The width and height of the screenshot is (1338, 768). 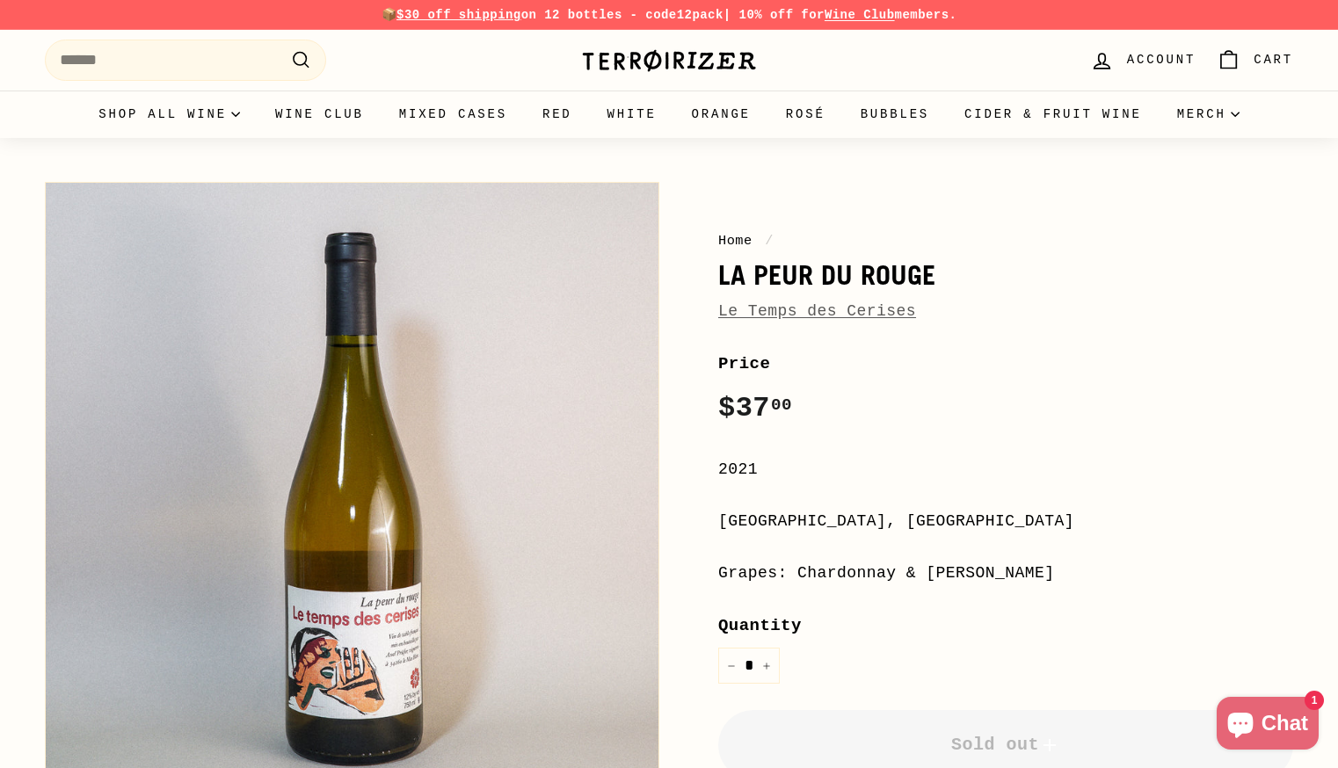 I want to click on a: Cart, so click(x=1255, y=60).